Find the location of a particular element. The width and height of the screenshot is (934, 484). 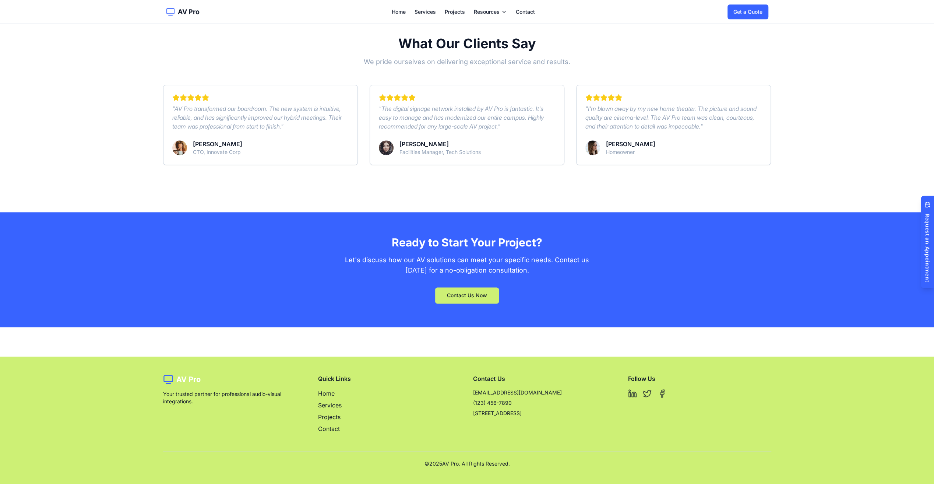

p: Facilities Manager, Tech Solutions is located at coordinates (440, 152).